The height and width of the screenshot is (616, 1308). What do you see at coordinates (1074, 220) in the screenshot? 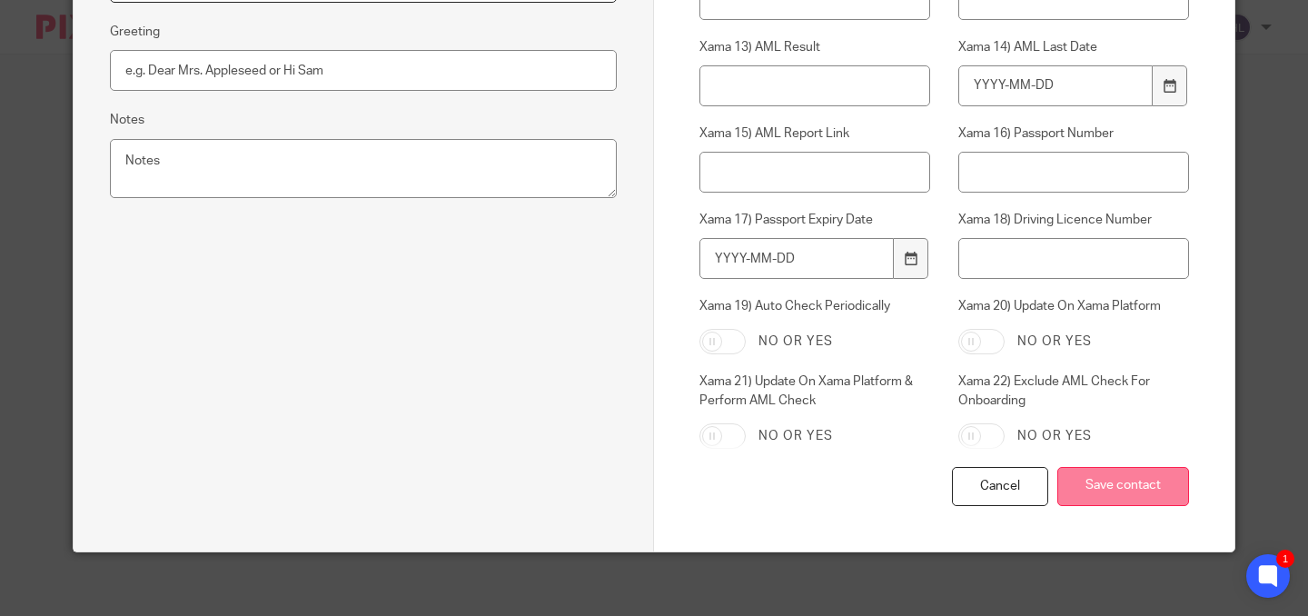
I see `label: Xama 18) Driving Licence Number` at bounding box center [1074, 220].